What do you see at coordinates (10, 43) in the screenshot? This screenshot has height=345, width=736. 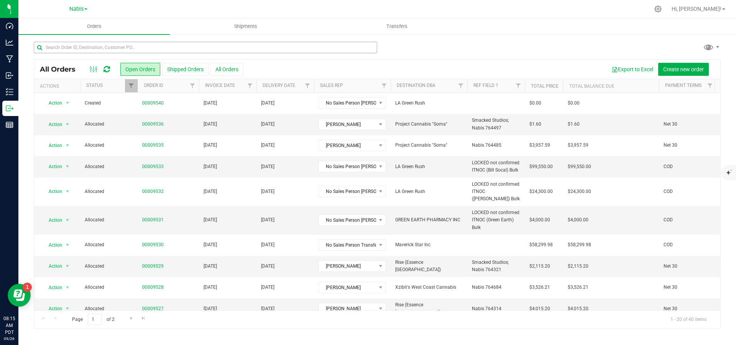 I see `inline-svg: Analytics` at bounding box center [10, 43].